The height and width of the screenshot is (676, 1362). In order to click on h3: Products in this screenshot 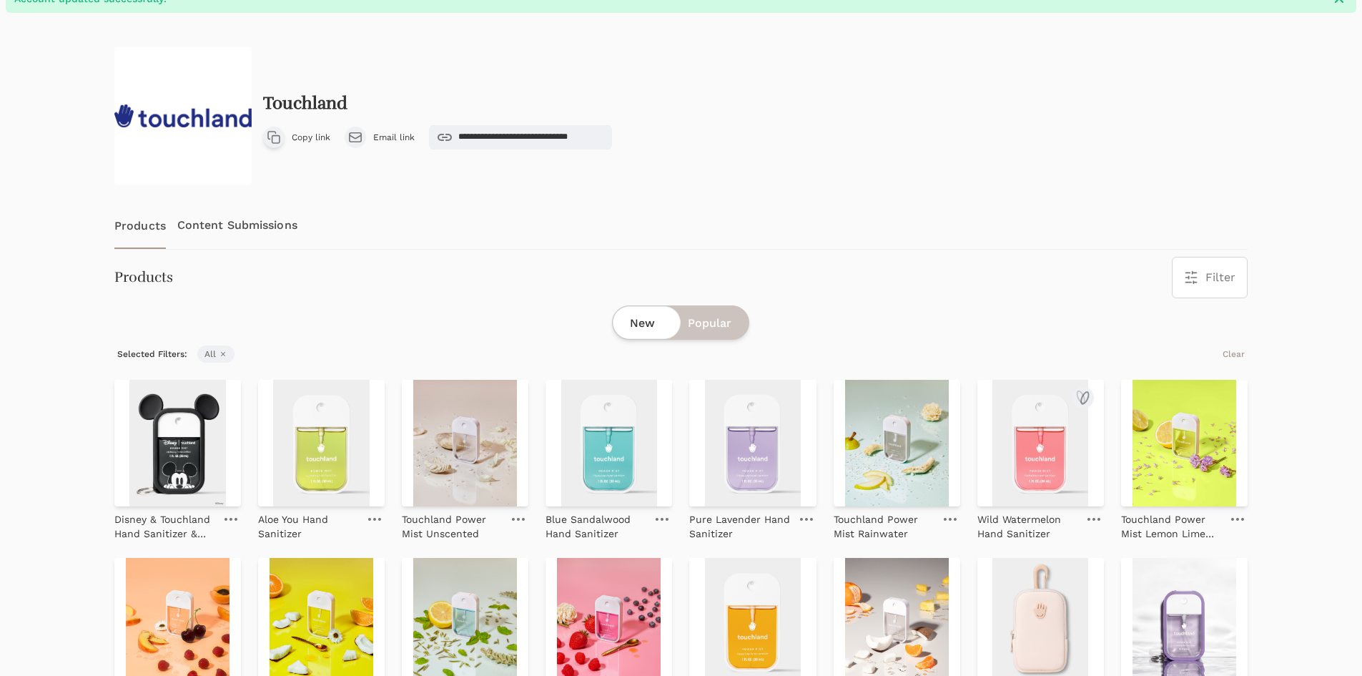, I will do `click(144, 277)`.